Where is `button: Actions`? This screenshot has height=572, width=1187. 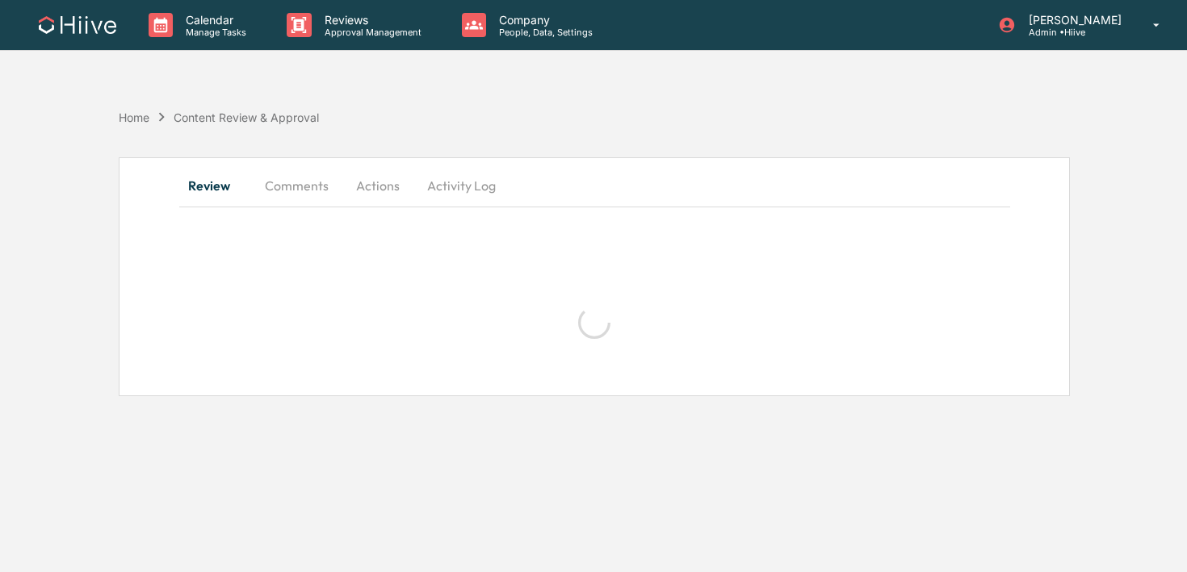 button: Actions is located at coordinates (378, 186).